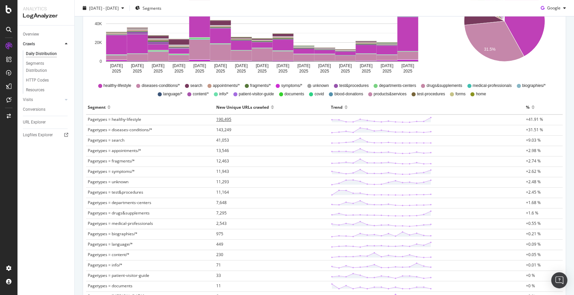 Image resolution: width=574 pixels, height=295 pixels. Describe the element at coordinates (41, 54) in the screenshot. I see `div: Daily Distribution` at that location.